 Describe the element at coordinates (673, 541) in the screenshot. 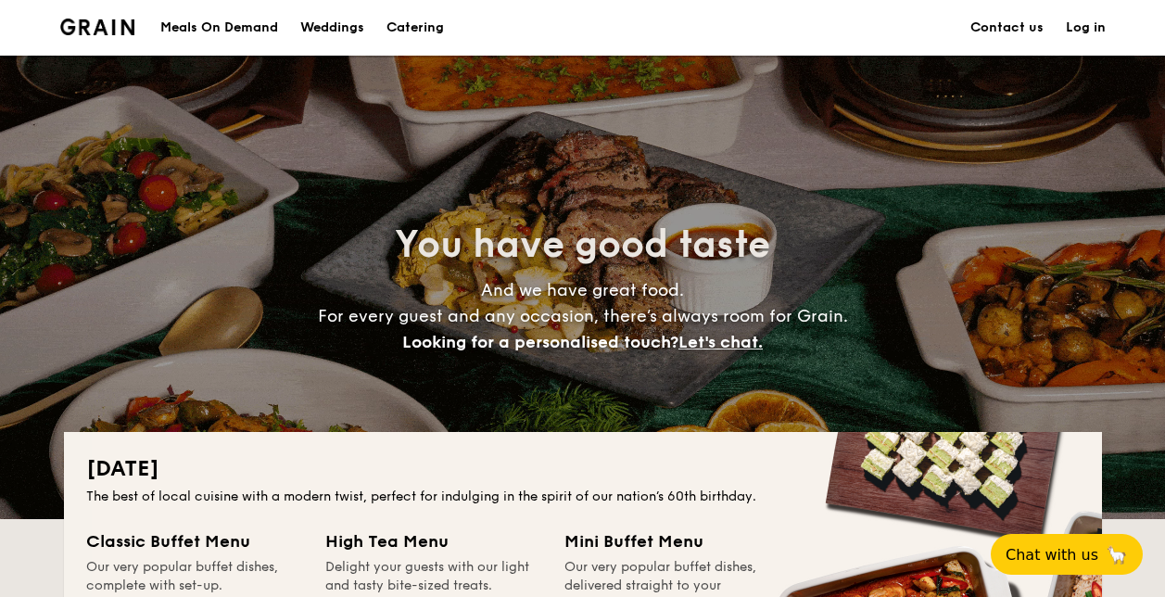

I see `div: Mini Buffet Menu` at that location.